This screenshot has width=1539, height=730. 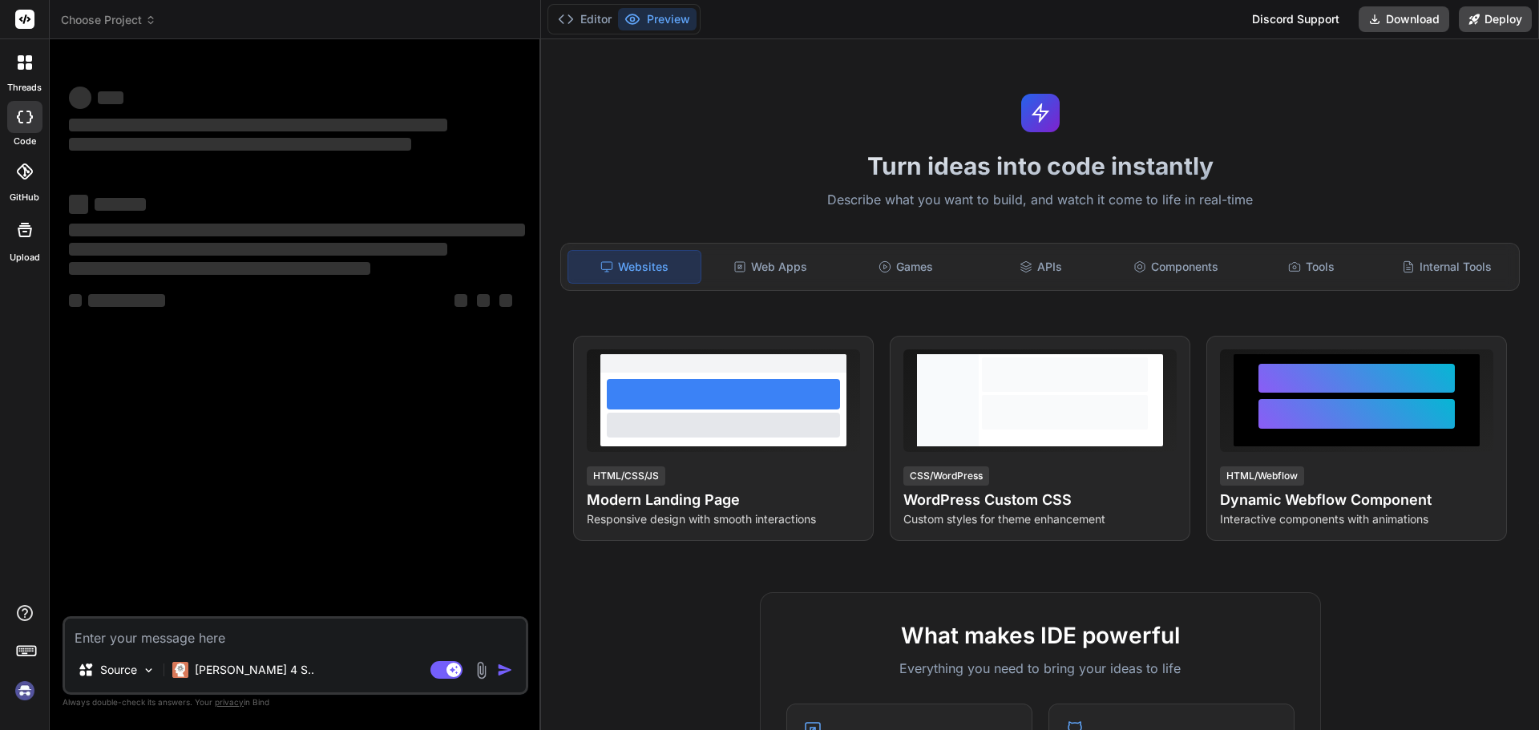 What do you see at coordinates (180, 670) in the screenshot?
I see `img: Claude 4 Sonnet` at bounding box center [180, 670].